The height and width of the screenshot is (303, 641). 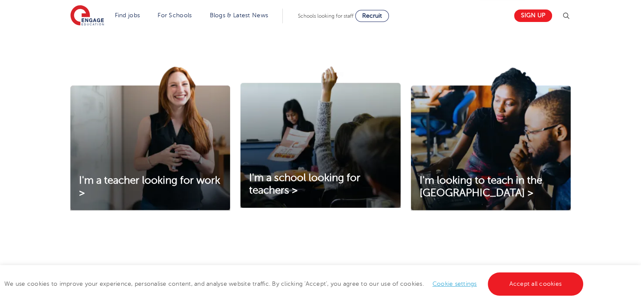 I want to click on a: For Schools, so click(x=174, y=15).